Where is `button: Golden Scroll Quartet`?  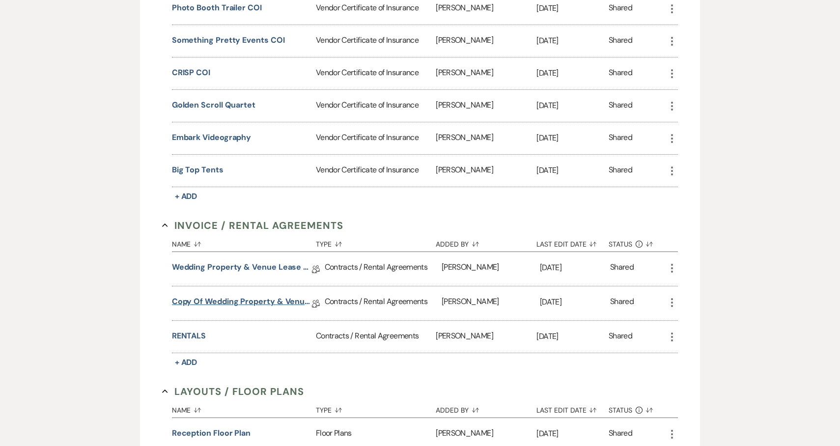 button: Golden Scroll Quartet is located at coordinates (214, 105).